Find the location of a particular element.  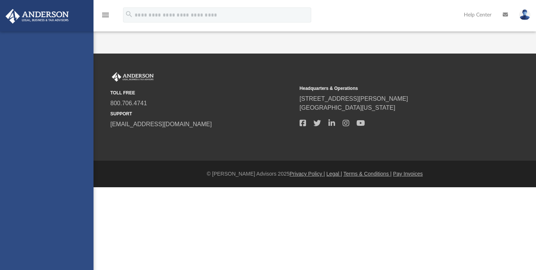

small: TOLL FREE is located at coordinates (202, 93).